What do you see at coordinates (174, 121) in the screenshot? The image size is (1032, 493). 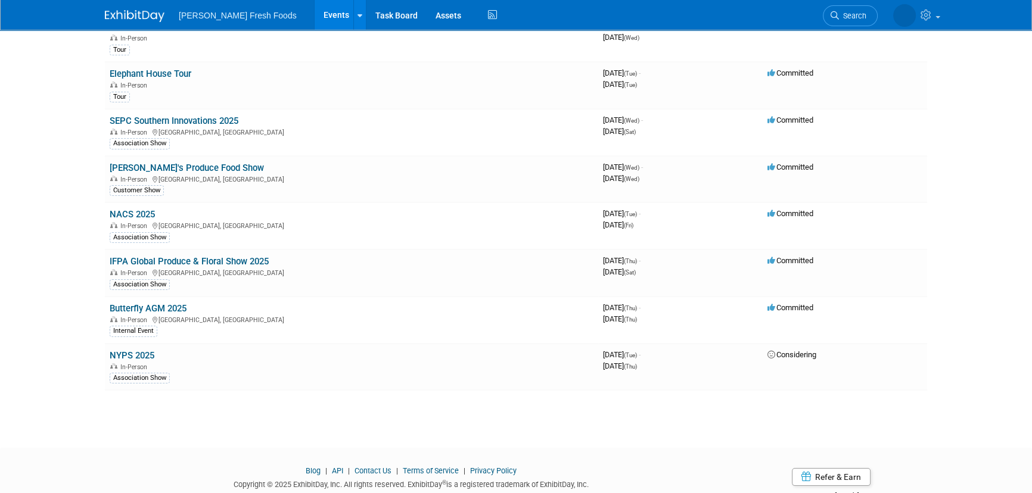 I see `a: SEPC Southern Innovations 2025` at bounding box center [174, 121].